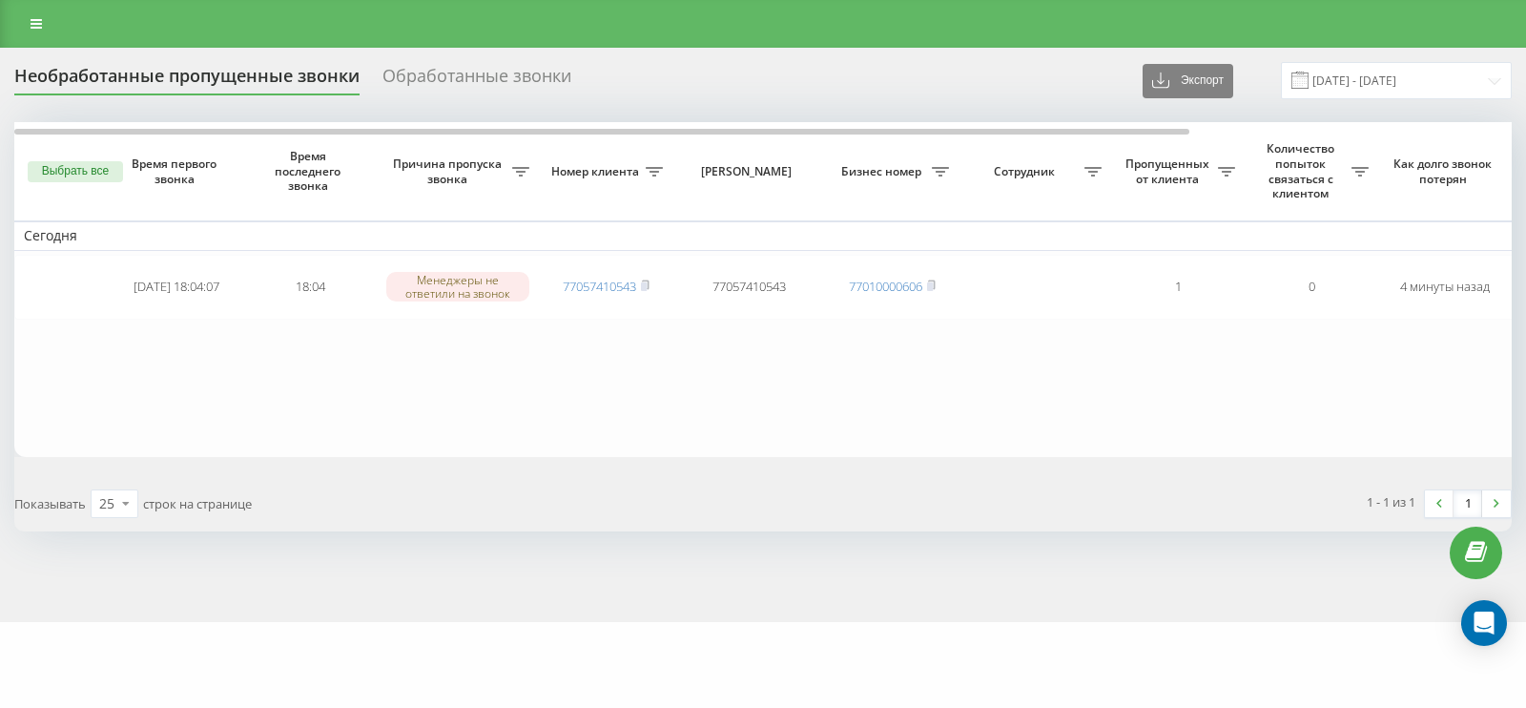  Describe the element at coordinates (477, 80) in the screenshot. I see `div: Обработанные звонки` at that location.